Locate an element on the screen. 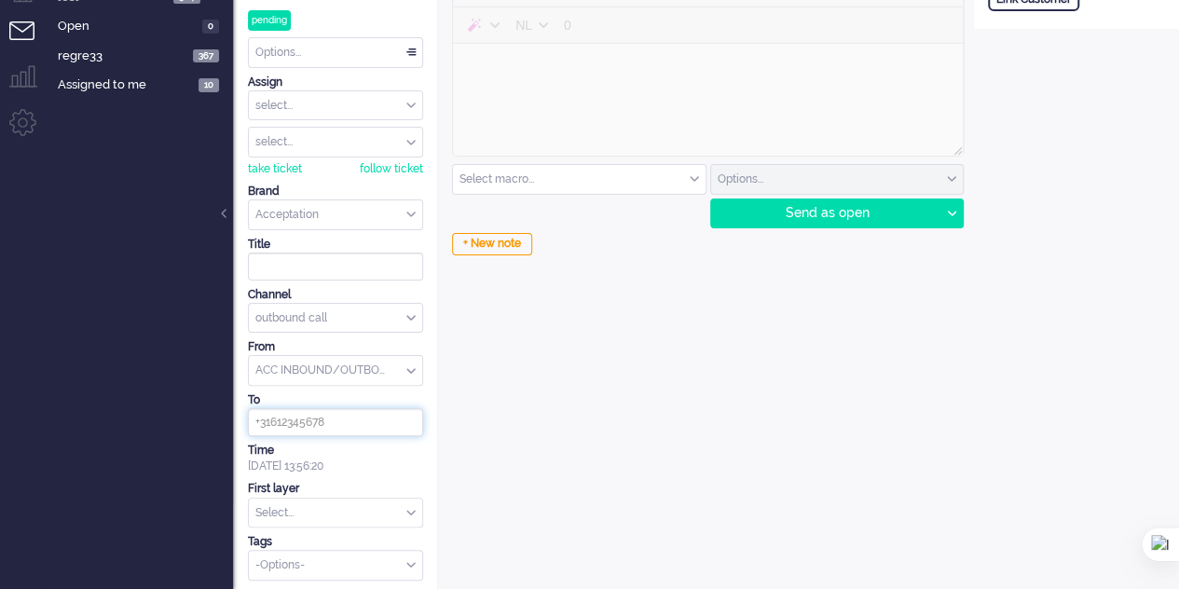  div: Time is located at coordinates (336, 450).